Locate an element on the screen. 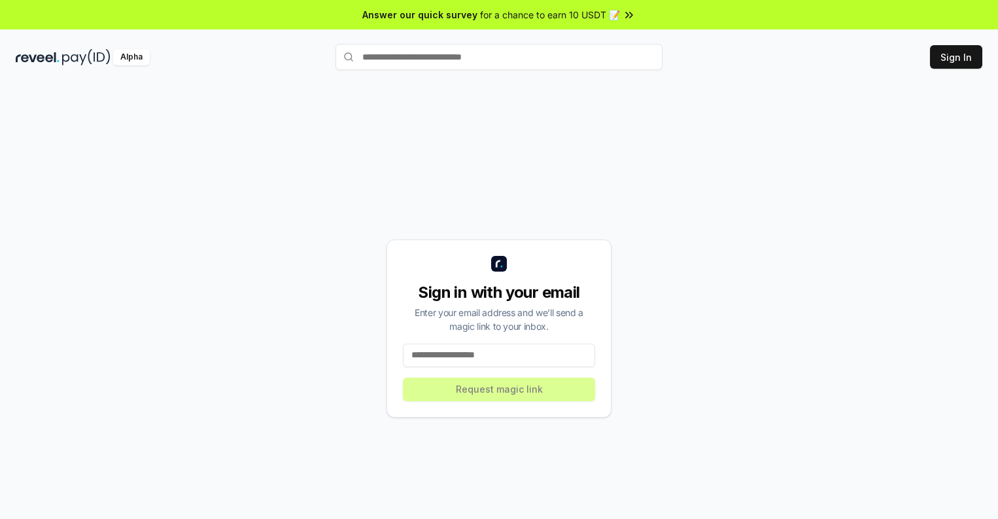  div: Enter your email address and we’ll send a magic link to your inbox. is located at coordinates (499, 319).